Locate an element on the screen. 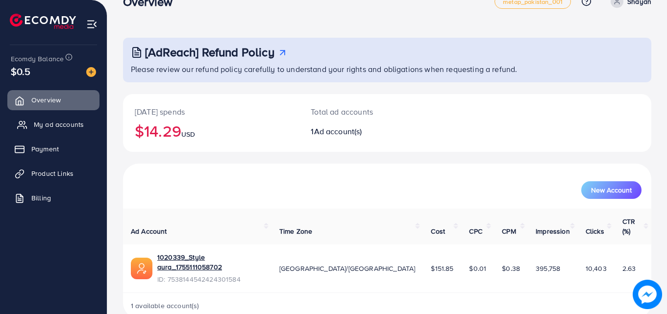 The width and height of the screenshot is (667, 314). p: Please review our refund policy carefully to understand your rights and obligations when requesti... is located at coordinates (388, 69).